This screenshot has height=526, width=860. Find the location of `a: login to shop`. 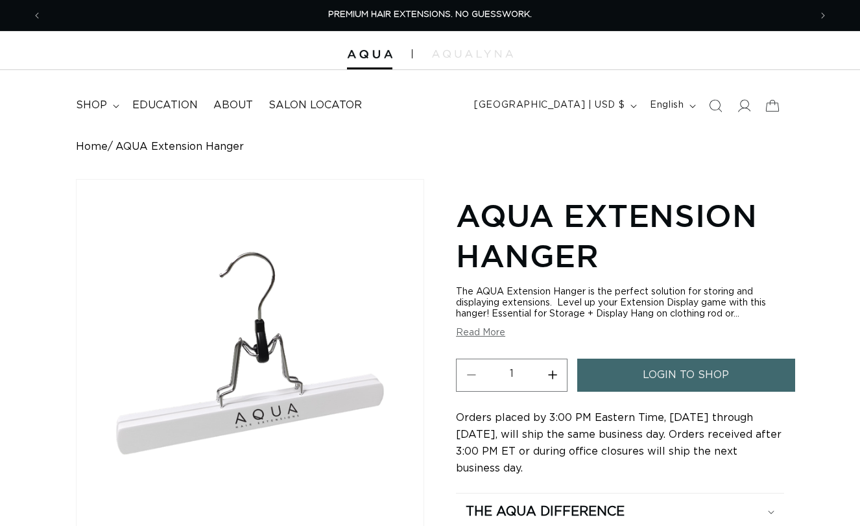

a: login to shop is located at coordinates (686, 375).